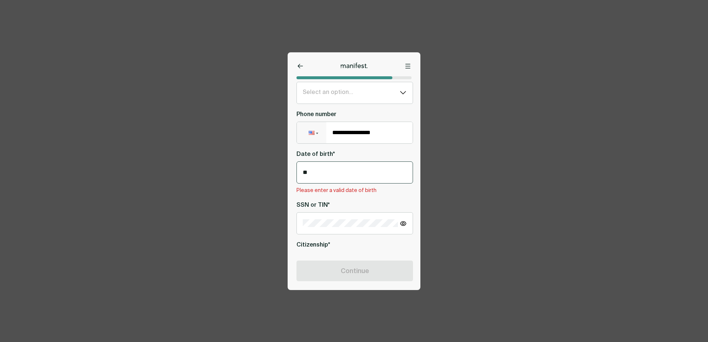  I want to click on label: Citizenship*, so click(355, 245).